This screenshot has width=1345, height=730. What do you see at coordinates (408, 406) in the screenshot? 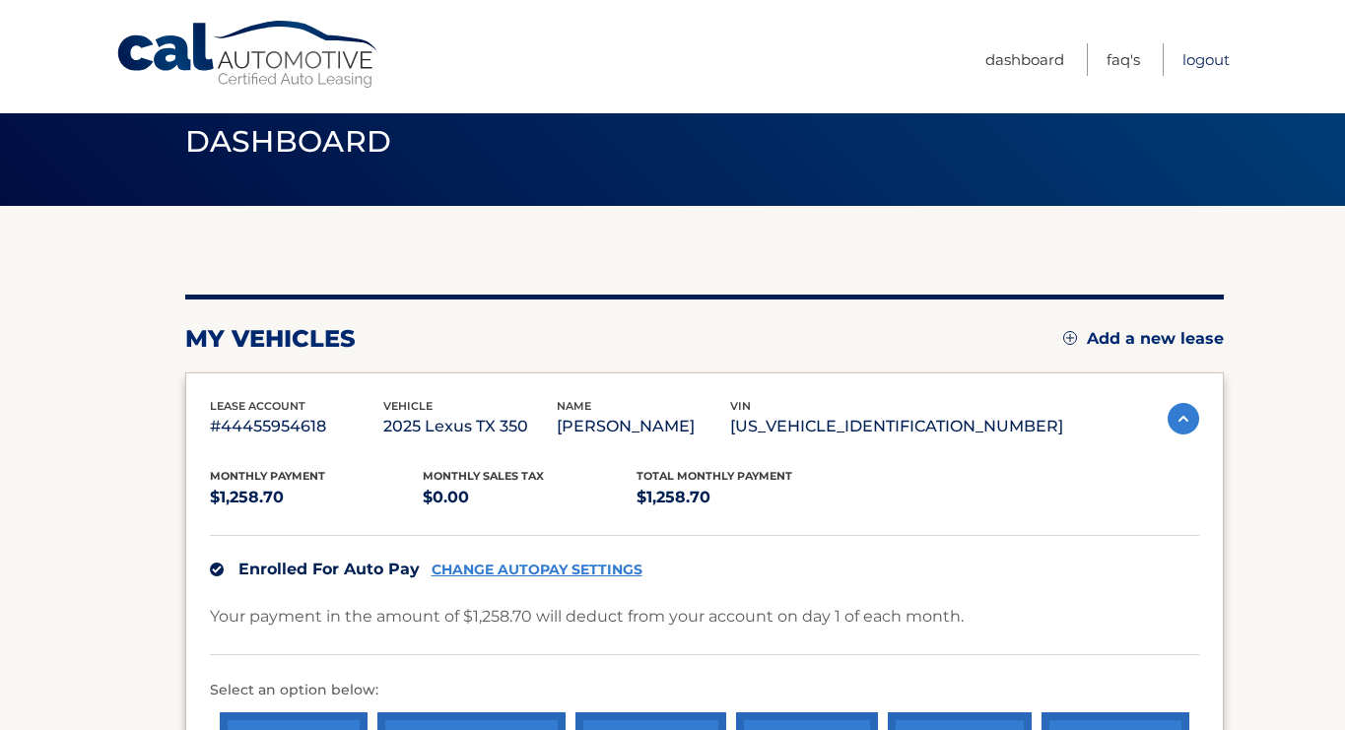
I see `span: vehicle` at bounding box center [408, 406].